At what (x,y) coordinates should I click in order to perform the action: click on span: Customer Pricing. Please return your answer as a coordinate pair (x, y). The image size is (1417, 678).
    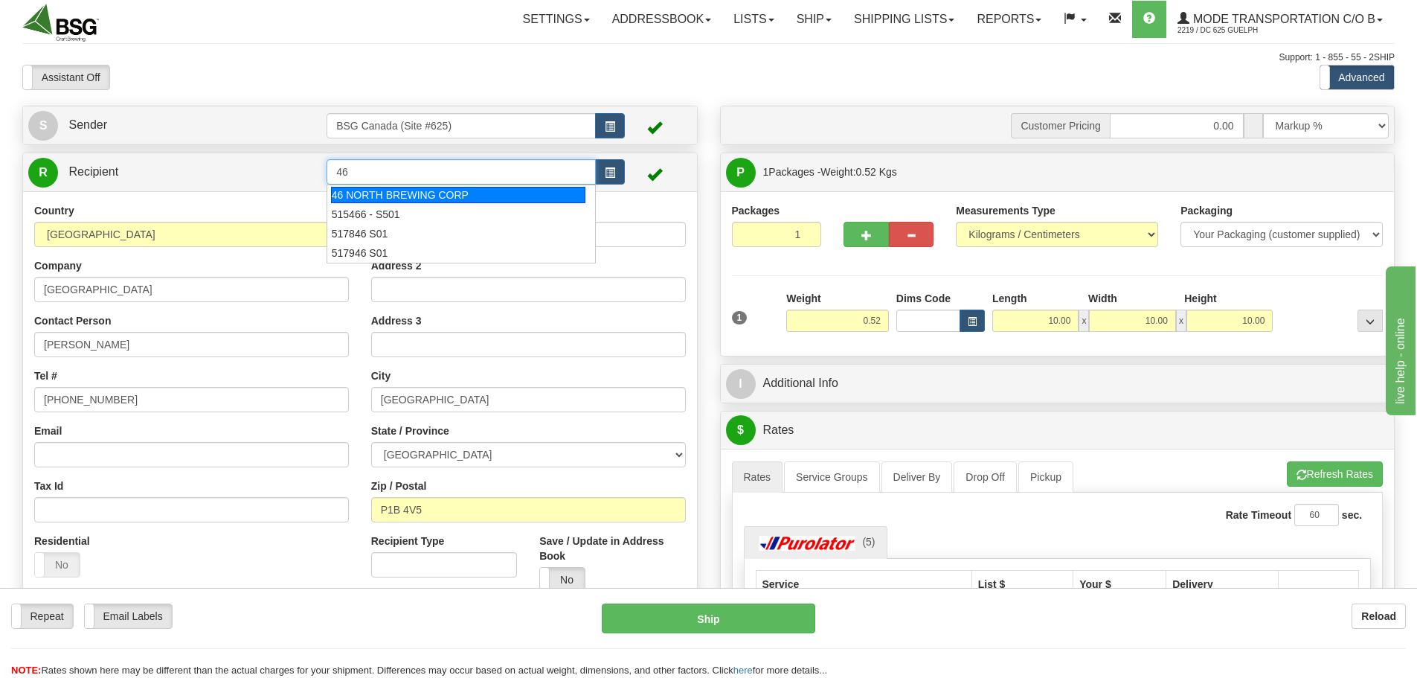
    Looking at the image, I should click on (1060, 126).